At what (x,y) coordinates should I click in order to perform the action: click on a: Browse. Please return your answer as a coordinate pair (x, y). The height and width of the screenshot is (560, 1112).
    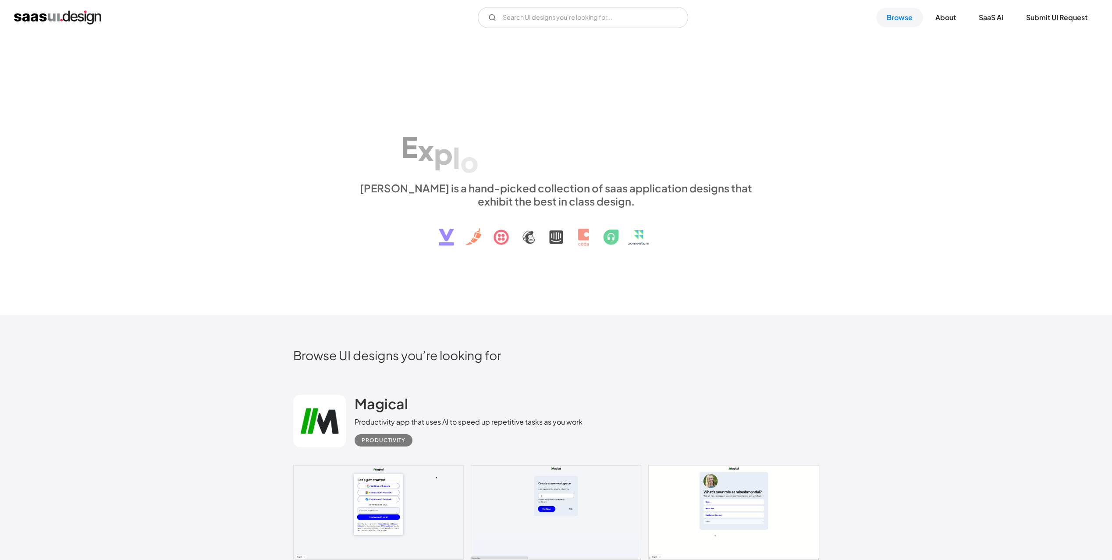
    Looking at the image, I should click on (899, 18).